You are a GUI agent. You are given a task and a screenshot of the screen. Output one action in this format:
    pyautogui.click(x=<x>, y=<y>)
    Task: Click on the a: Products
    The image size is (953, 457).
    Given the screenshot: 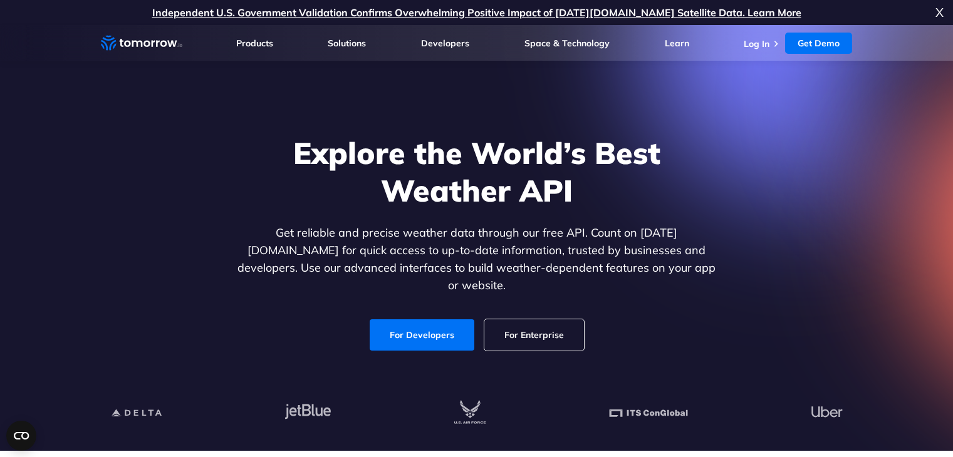 What is the action you would take?
    pyautogui.click(x=254, y=43)
    